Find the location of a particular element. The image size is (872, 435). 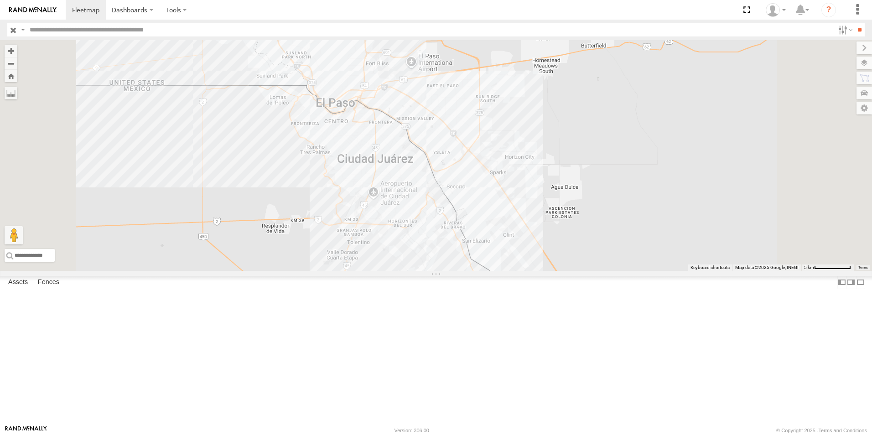

a: Terms (opens in new tab) is located at coordinates (863, 268).